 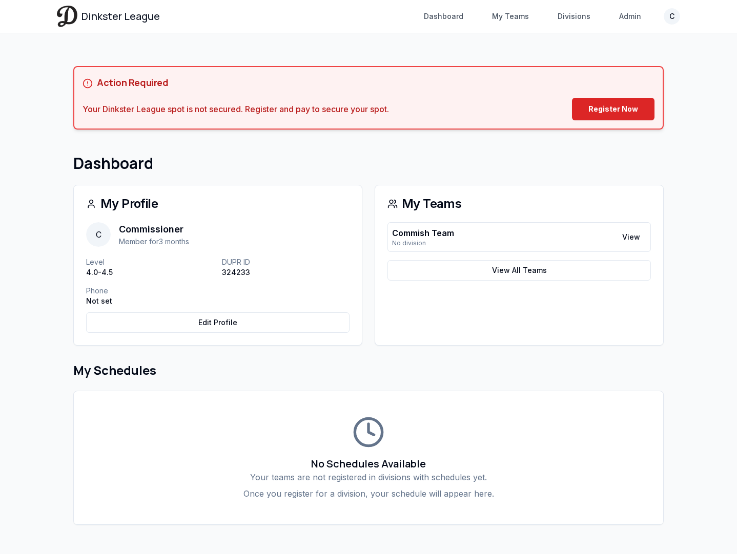 I want to click on a: Register Now, so click(x=613, y=109).